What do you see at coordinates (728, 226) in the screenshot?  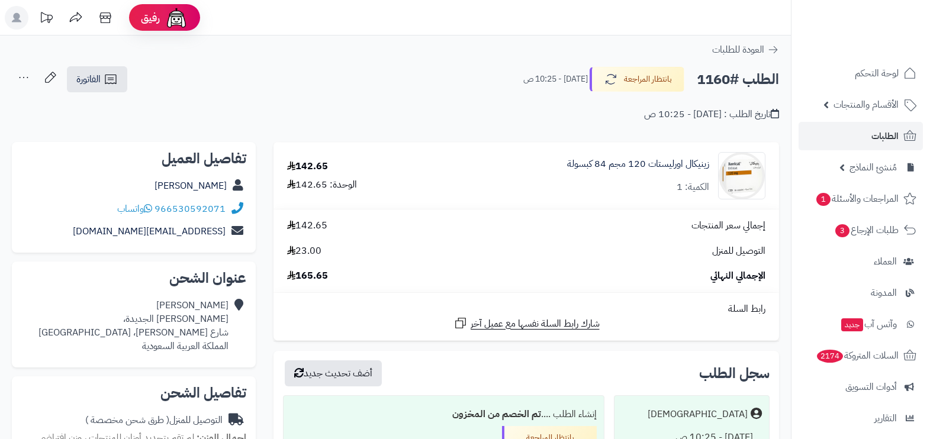 I see `span: إجمالي سعر المنتجات` at bounding box center [728, 226].